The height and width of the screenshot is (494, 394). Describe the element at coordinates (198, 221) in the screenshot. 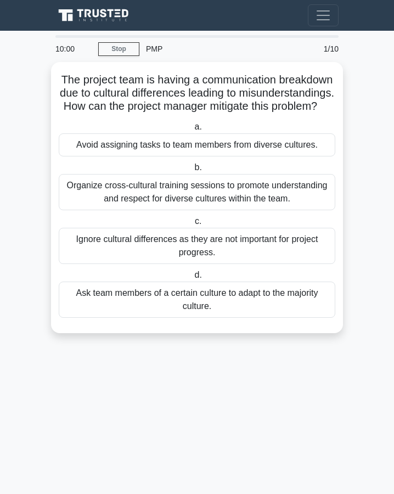

I see `span: c.` at that location.